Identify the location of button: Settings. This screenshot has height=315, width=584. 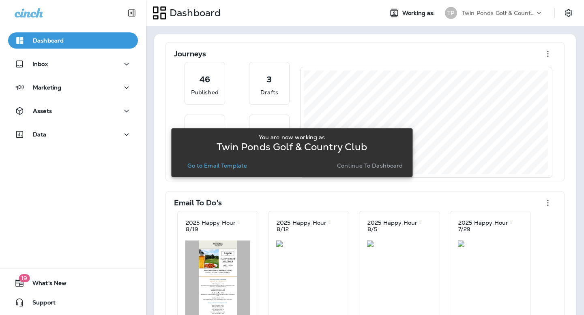
(568, 13).